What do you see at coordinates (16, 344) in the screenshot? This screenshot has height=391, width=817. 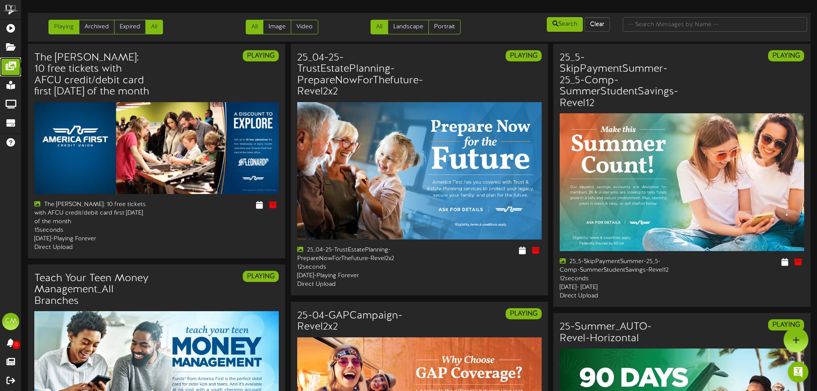 I see `span: 0` at bounding box center [16, 344].